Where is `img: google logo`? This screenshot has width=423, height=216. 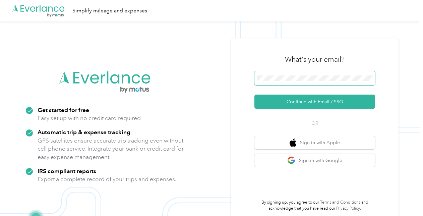
img: google logo is located at coordinates (292, 160).